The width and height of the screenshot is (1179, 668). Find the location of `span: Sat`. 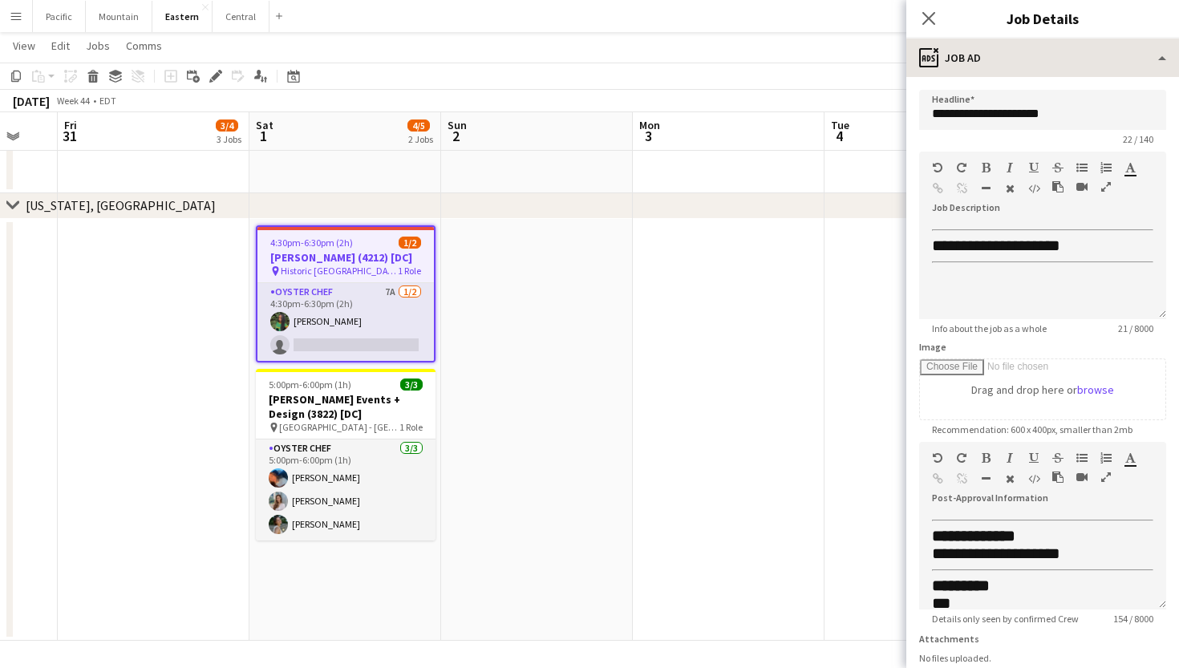

span: Sat is located at coordinates (265, 125).